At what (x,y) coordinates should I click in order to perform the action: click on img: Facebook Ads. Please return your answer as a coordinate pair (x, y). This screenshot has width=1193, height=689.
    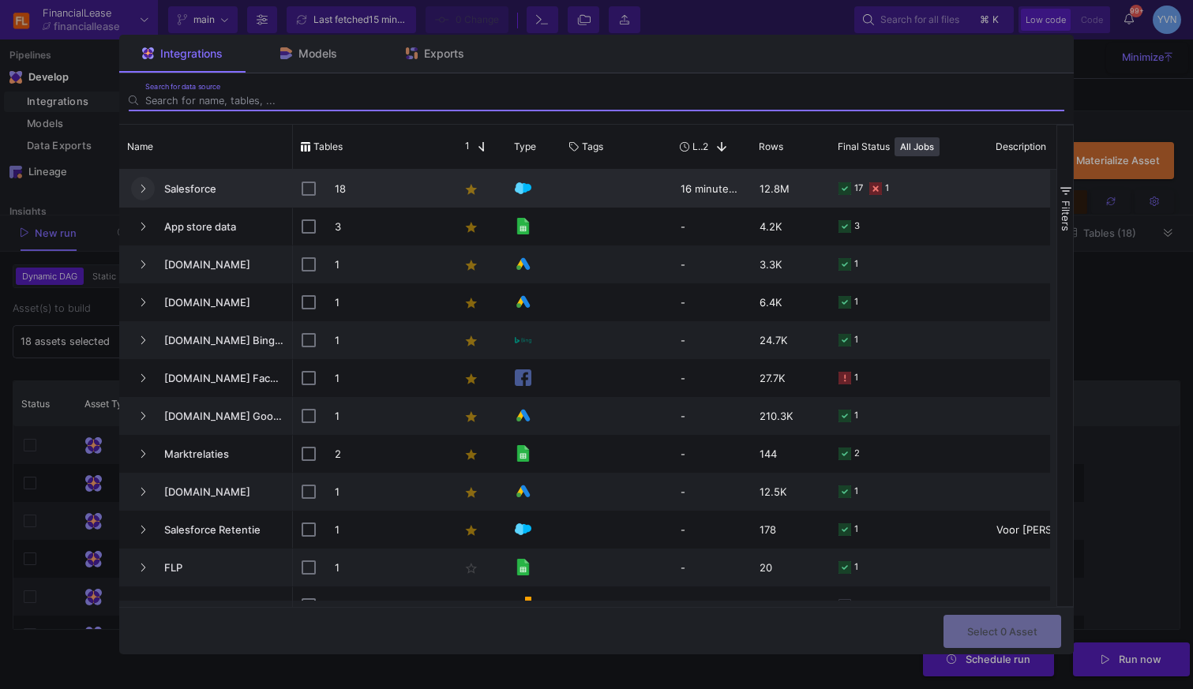
    Looking at the image, I should click on (523, 377).